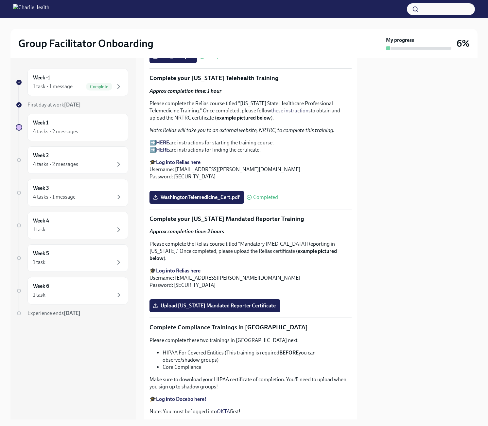 This screenshot has width=488, height=426. Describe the element at coordinates (181, 399) in the screenshot. I see `strong: Log into Docebo here!` at that location.